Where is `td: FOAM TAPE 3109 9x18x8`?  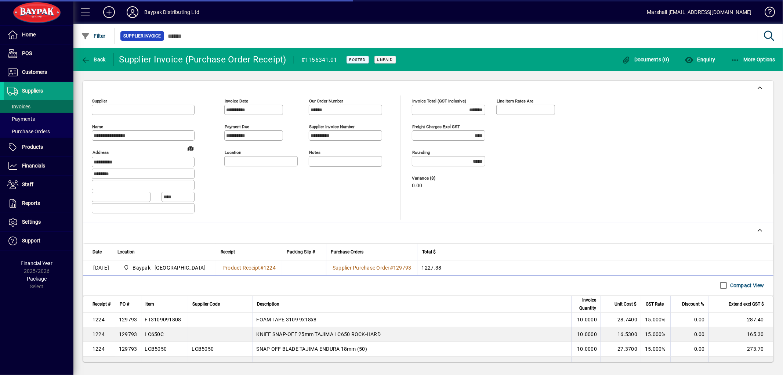
td: FOAM TAPE 3109 9x18x8 is located at coordinates (412, 320).